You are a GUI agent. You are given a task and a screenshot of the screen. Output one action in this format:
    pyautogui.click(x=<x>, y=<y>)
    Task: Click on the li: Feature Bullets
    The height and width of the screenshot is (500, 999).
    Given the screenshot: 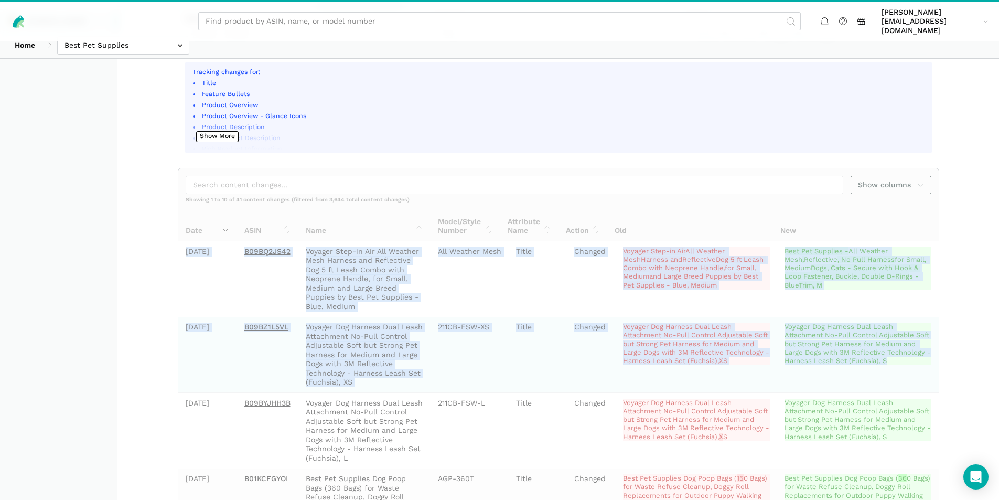 What is the action you would take?
    pyautogui.click(x=562, y=94)
    